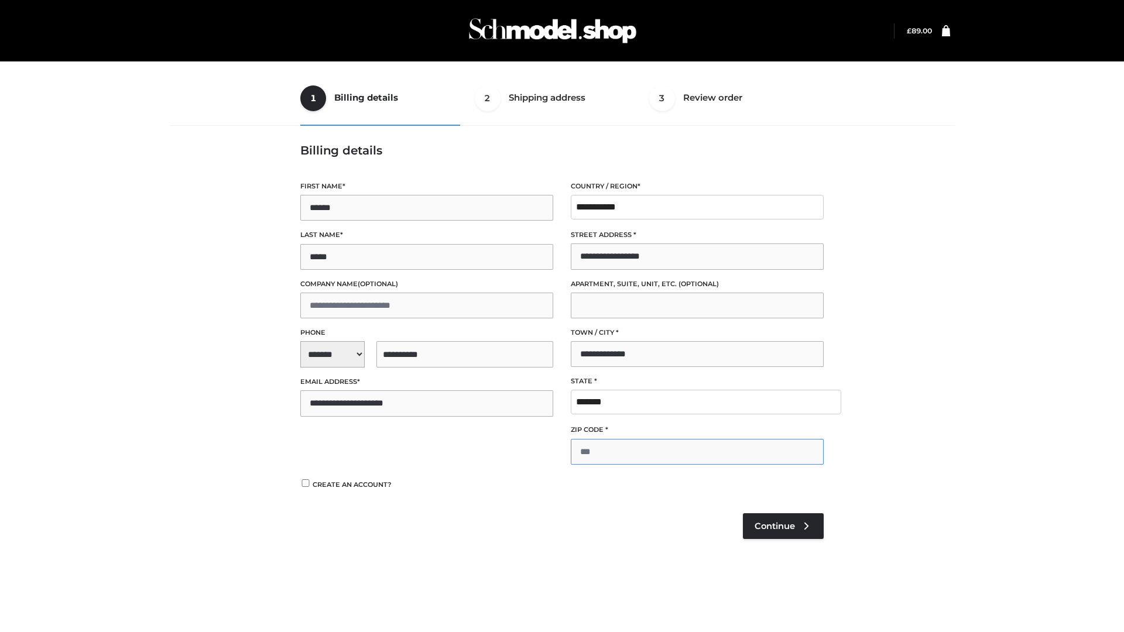 The width and height of the screenshot is (1124, 632). What do you see at coordinates (697, 381) in the screenshot?
I see `label: State` at bounding box center [697, 381].